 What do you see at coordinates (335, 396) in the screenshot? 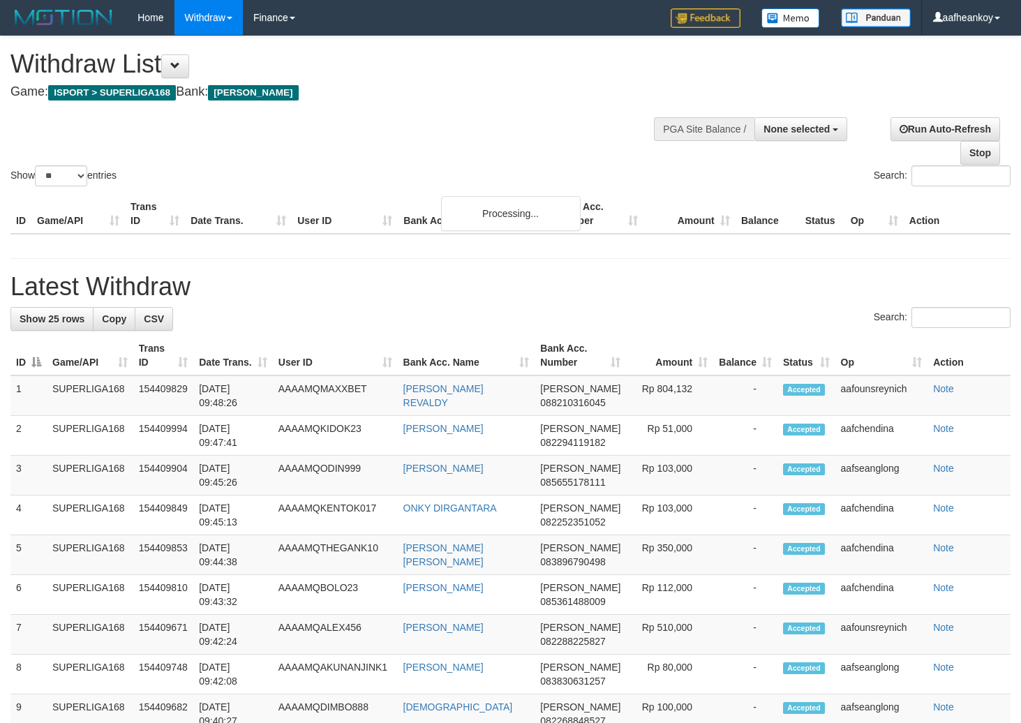
I see `td: AAAAMQMAXXBET` at bounding box center [335, 396].